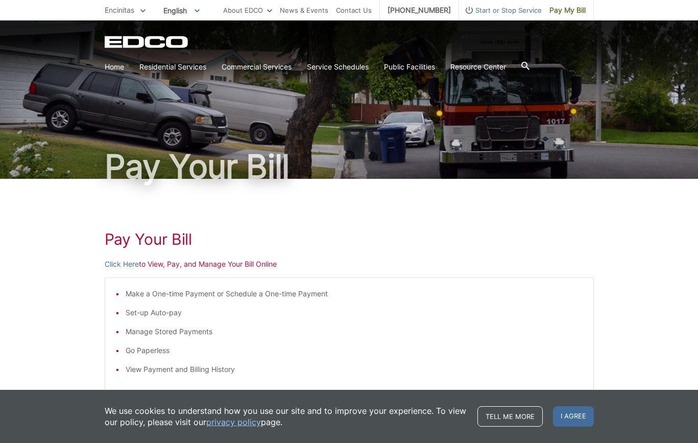  I want to click on li: Set-up Auto-pay, so click(354, 312).